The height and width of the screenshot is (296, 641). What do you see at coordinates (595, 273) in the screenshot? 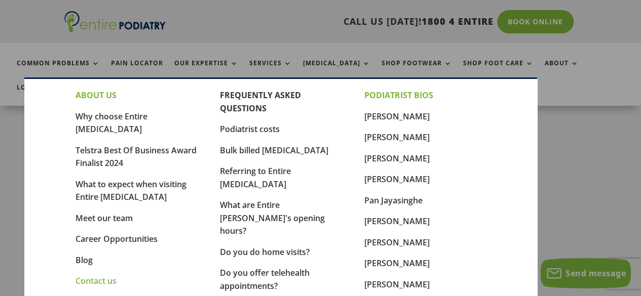
I see `span: Send message` at bounding box center [595, 273].